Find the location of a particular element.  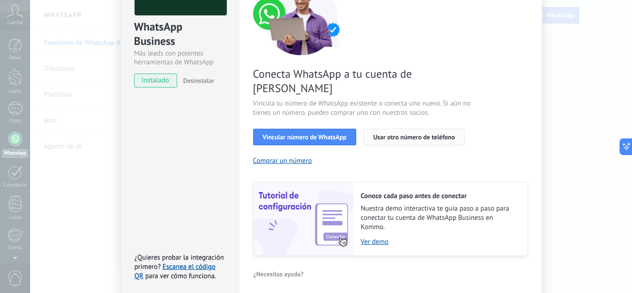

span: Vincular número de WhatsApp is located at coordinates (305, 137).